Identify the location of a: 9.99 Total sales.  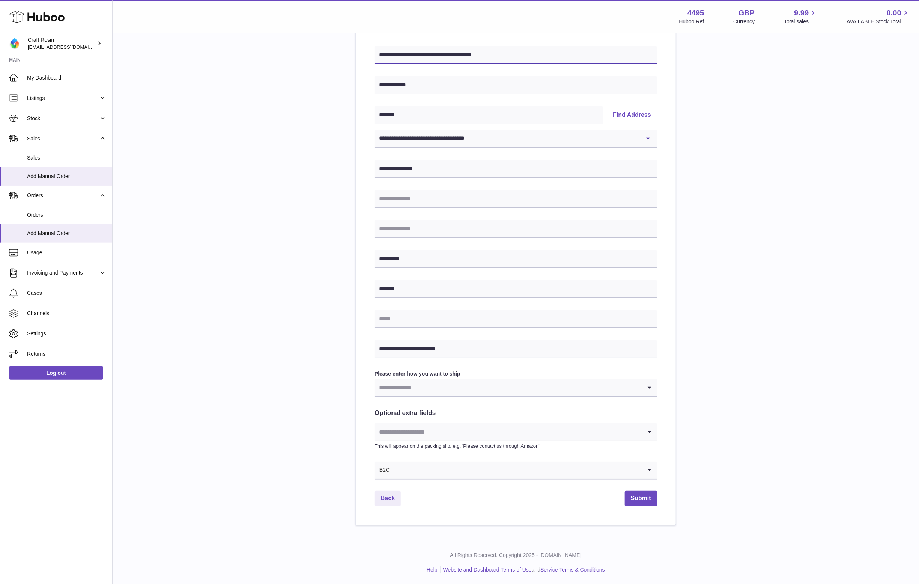
(800, 17).